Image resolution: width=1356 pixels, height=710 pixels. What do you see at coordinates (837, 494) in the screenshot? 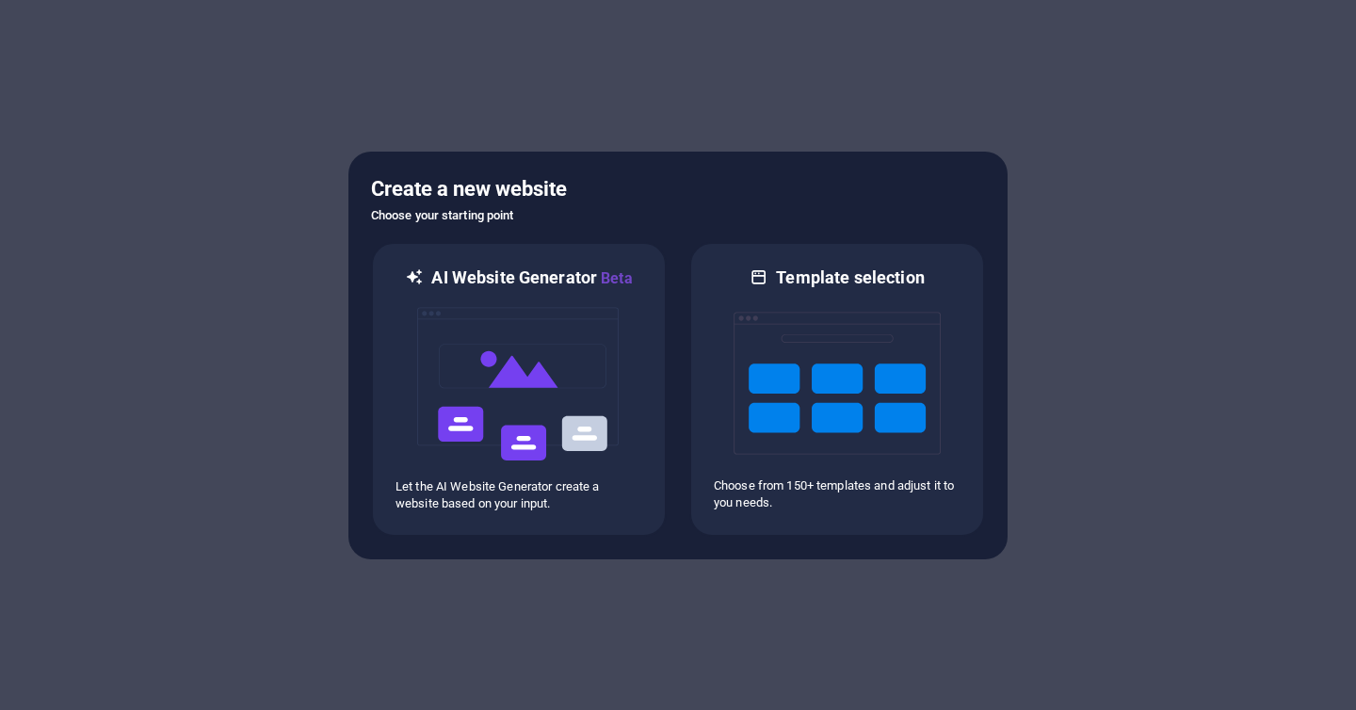
I see `p: Choose from 150+ templates and adjust it to you needs.` at bounding box center [837, 494].